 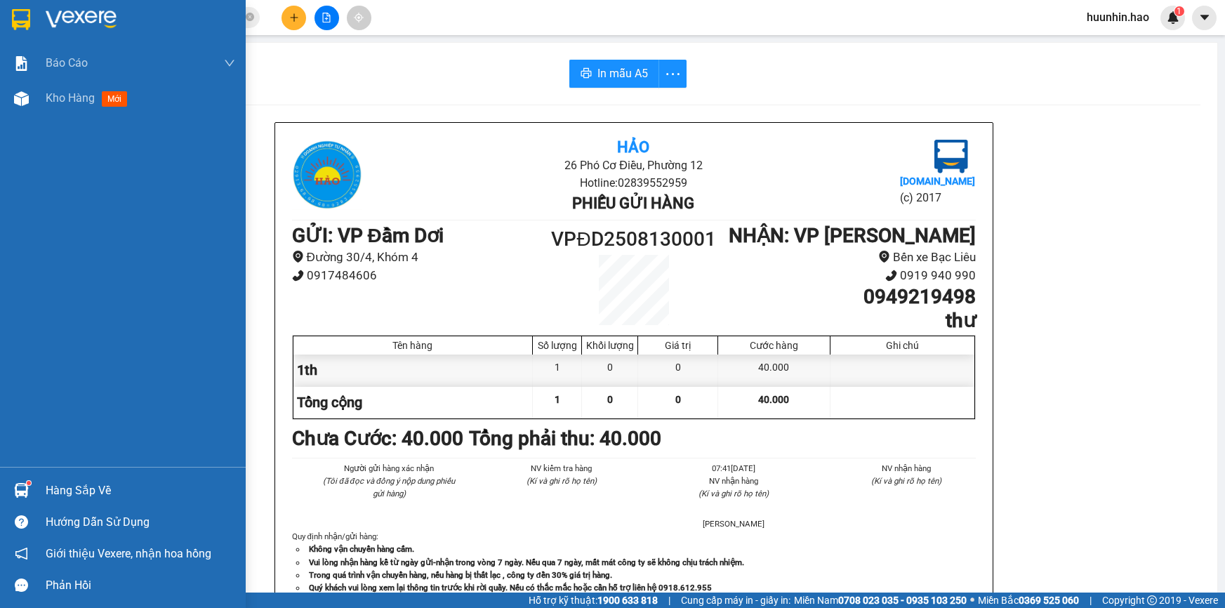 What do you see at coordinates (329, 402) in the screenshot?
I see `span: Tổng cộng` at bounding box center [329, 402].